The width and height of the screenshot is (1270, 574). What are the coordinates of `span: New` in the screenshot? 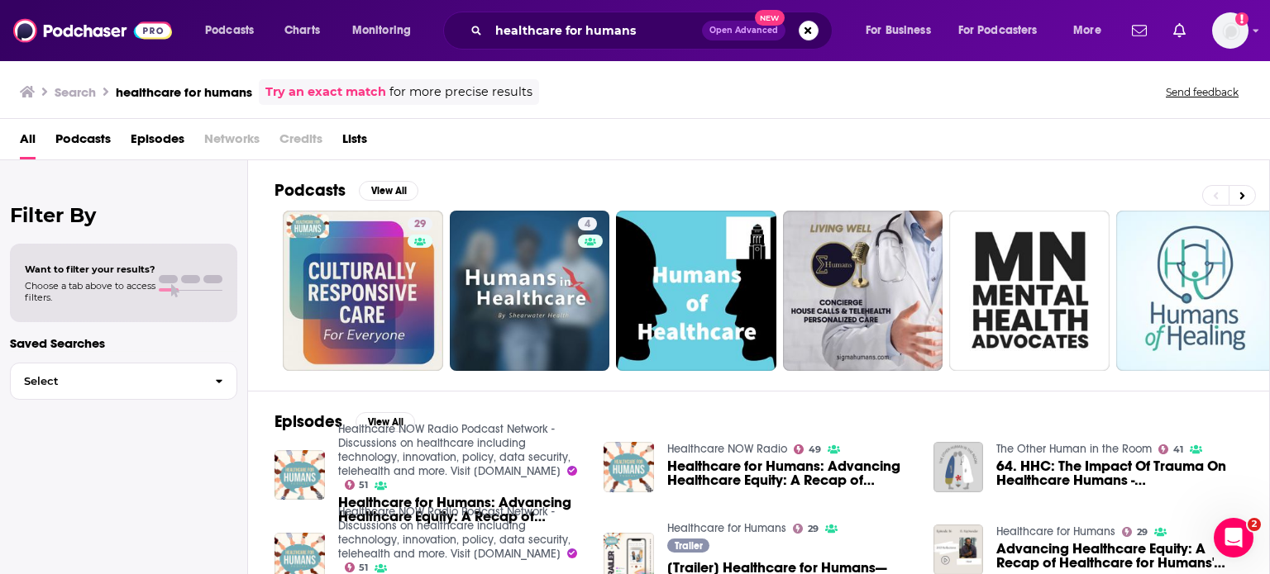 It's located at (769, 17).